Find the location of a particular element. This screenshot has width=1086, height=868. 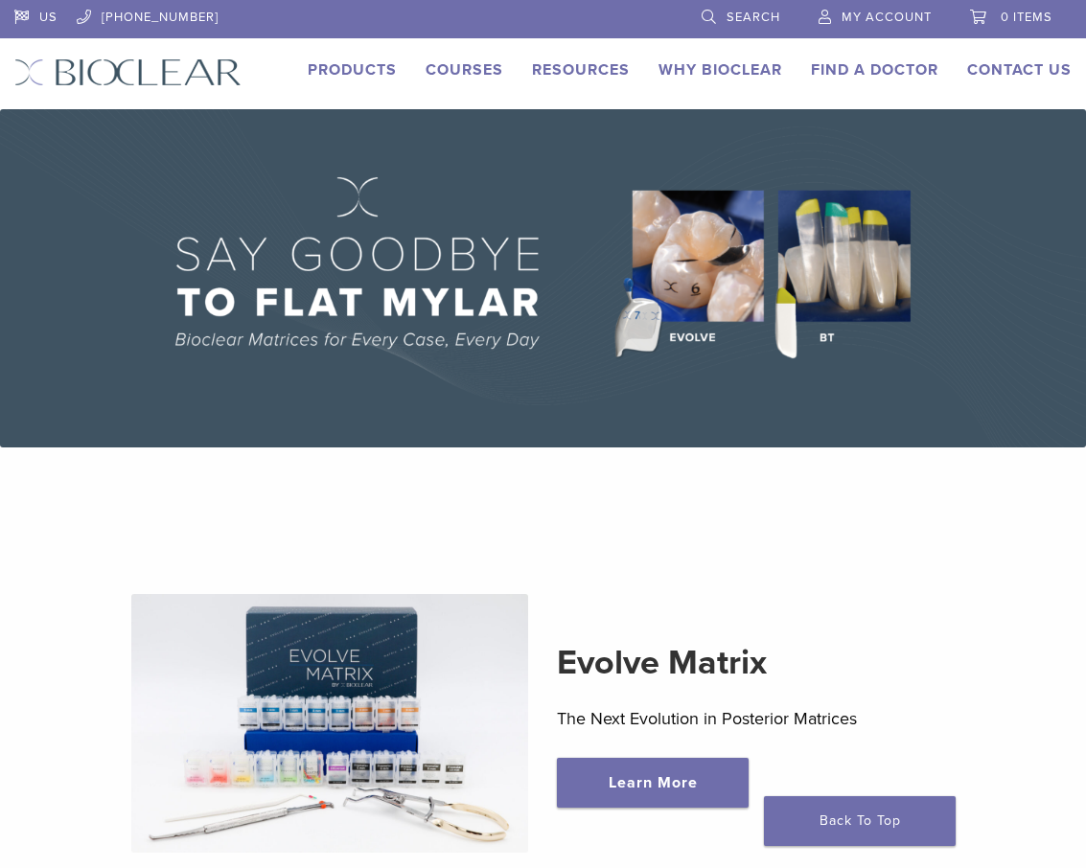

img: Evolve Matrix is located at coordinates (330, 724).